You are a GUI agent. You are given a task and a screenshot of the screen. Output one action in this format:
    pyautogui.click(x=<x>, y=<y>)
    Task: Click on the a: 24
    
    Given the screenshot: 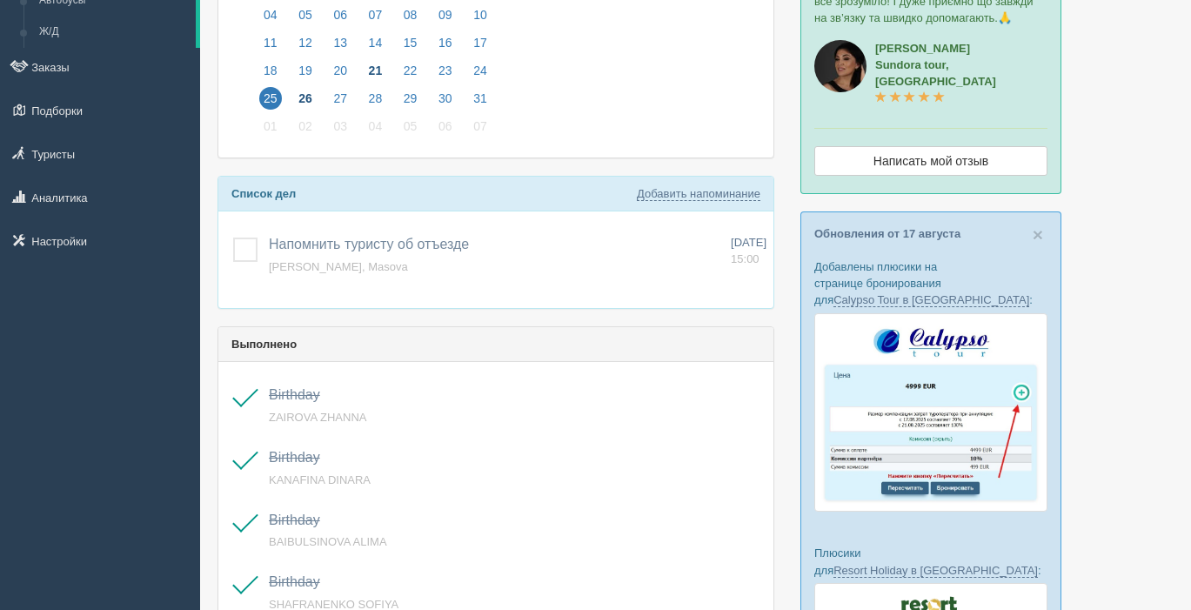 What is the action you would take?
    pyautogui.click(x=478, y=75)
    